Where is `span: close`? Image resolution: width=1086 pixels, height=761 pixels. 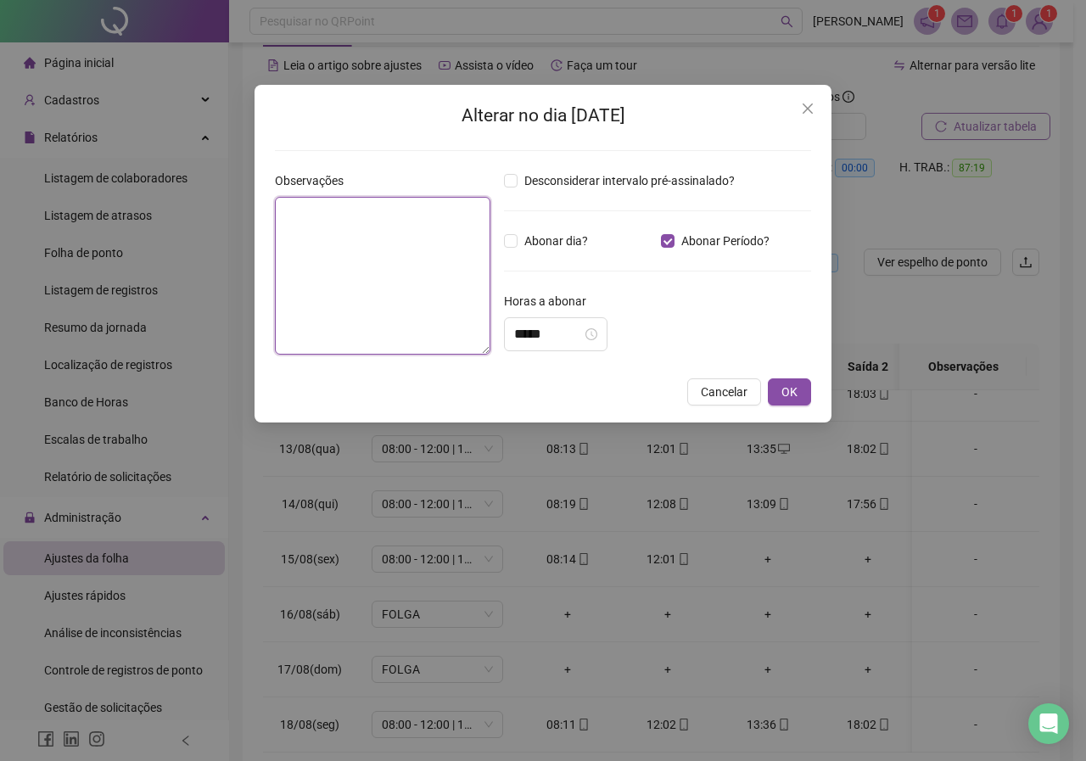
span: close is located at coordinates (808, 109).